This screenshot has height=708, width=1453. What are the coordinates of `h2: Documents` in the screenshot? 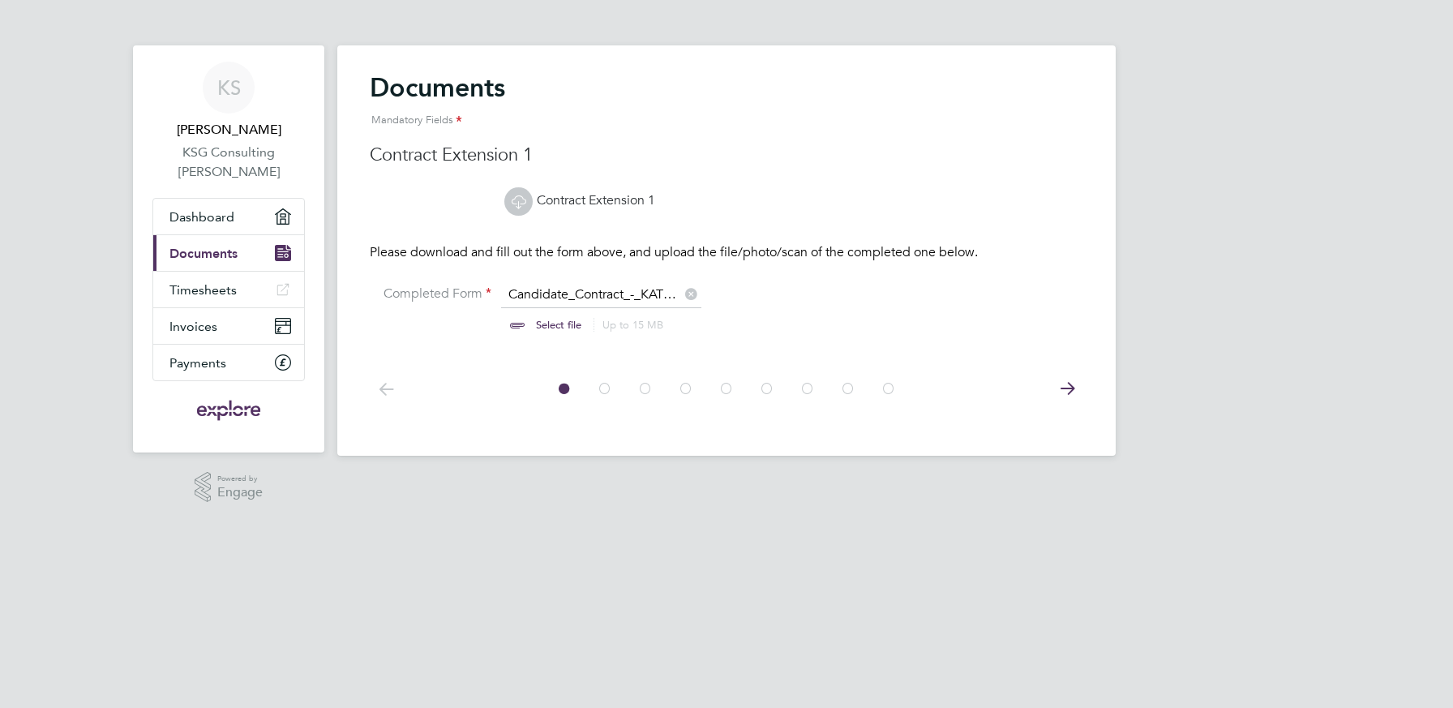 It's located at (726, 104).